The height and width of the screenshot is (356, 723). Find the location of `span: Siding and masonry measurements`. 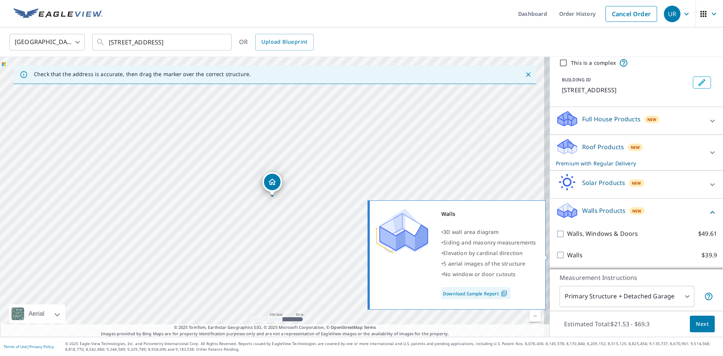

span: Siding and masonry measurements is located at coordinates (490, 242).